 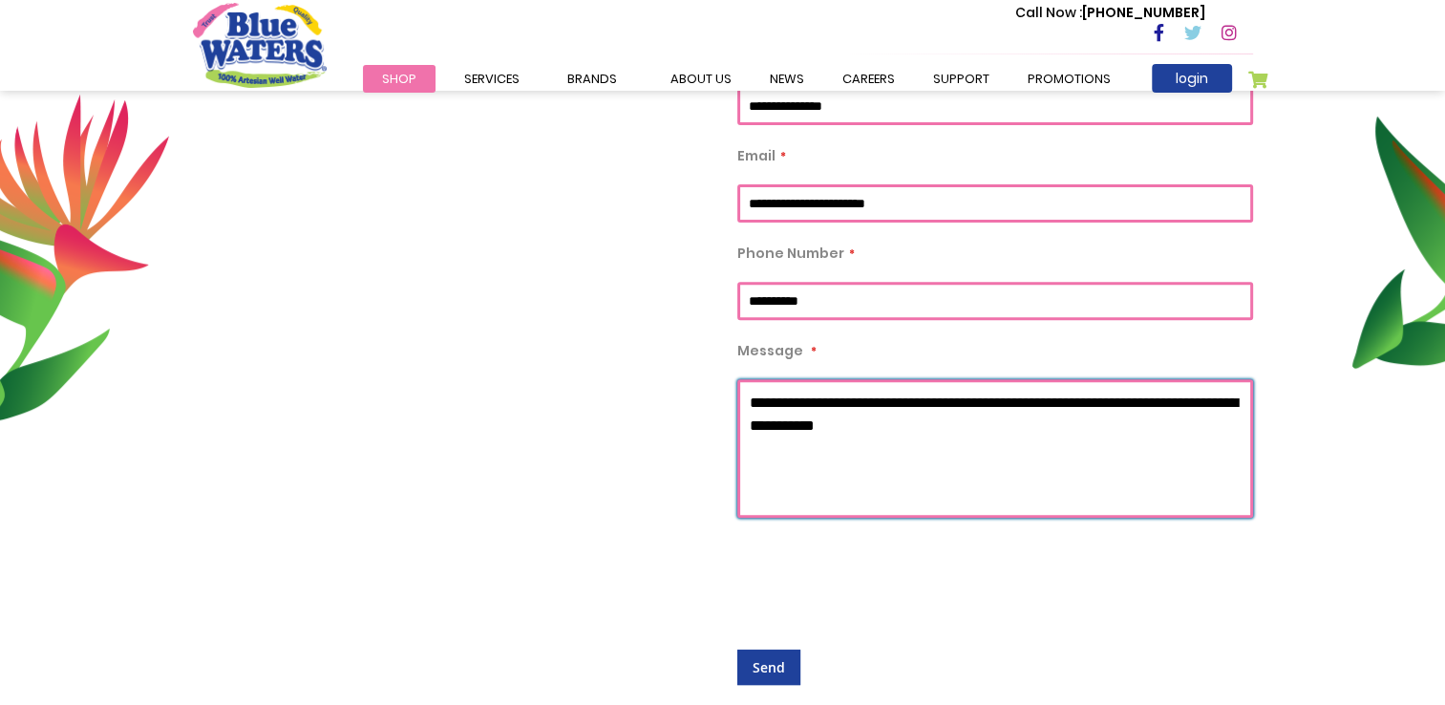 I want to click on span: Brands, so click(x=592, y=78).